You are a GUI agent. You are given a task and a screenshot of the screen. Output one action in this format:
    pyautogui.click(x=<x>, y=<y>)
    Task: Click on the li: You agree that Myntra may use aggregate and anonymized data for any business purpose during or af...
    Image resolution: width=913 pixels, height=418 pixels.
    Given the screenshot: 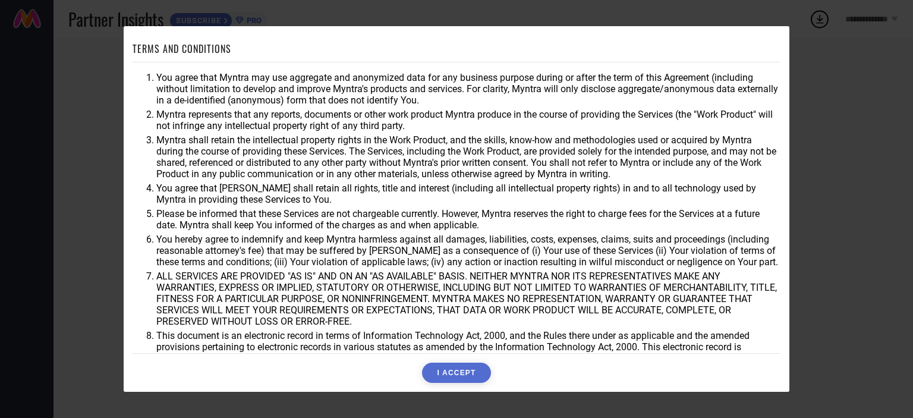 What is the action you would take?
    pyautogui.click(x=468, y=89)
    